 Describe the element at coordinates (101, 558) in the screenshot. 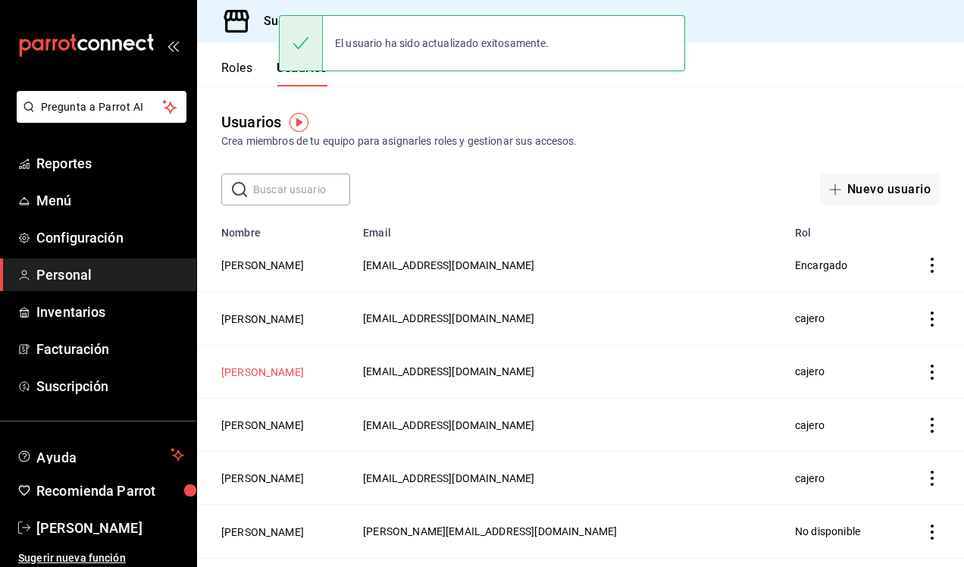

I see `span: Sugerir nueva función` at that location.